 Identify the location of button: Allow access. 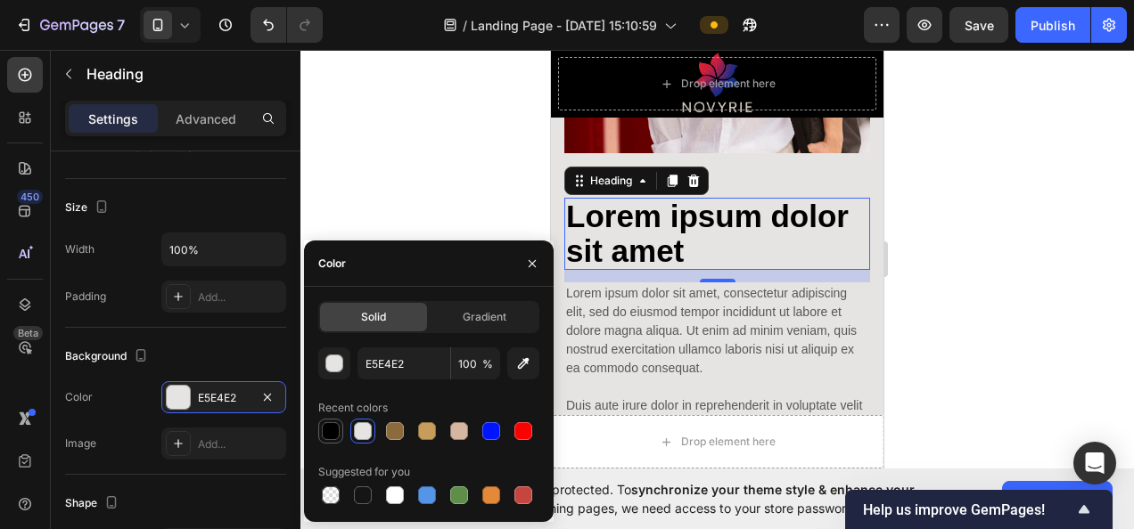
(1057, 499).